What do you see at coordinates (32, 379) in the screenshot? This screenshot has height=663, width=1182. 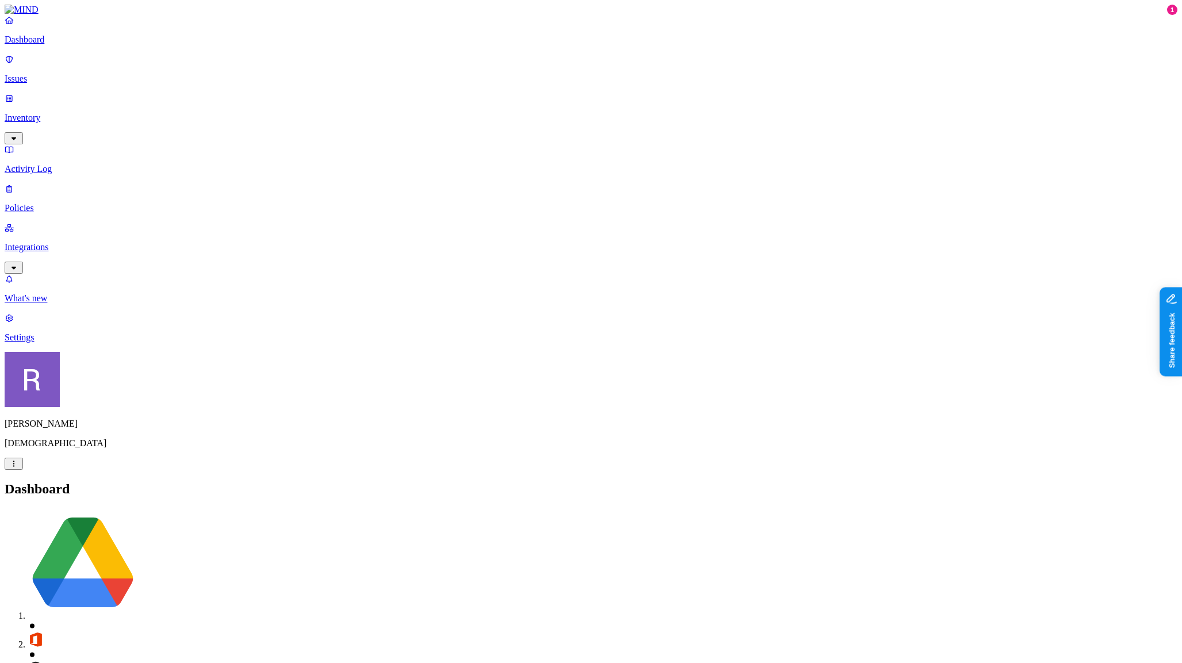 I see `img: Rich Thompson` at bounding box center [32, 379].